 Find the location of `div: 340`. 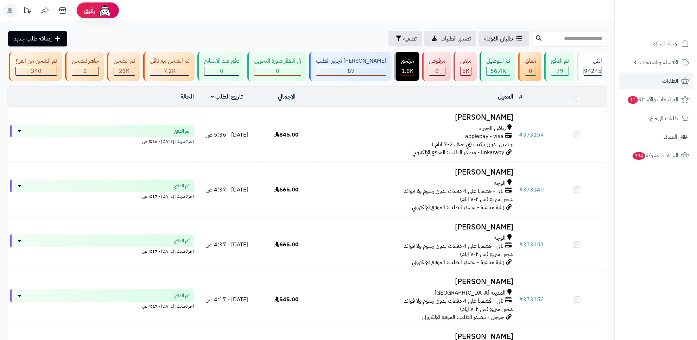

div: 340 is located at coordinates (36, 71).